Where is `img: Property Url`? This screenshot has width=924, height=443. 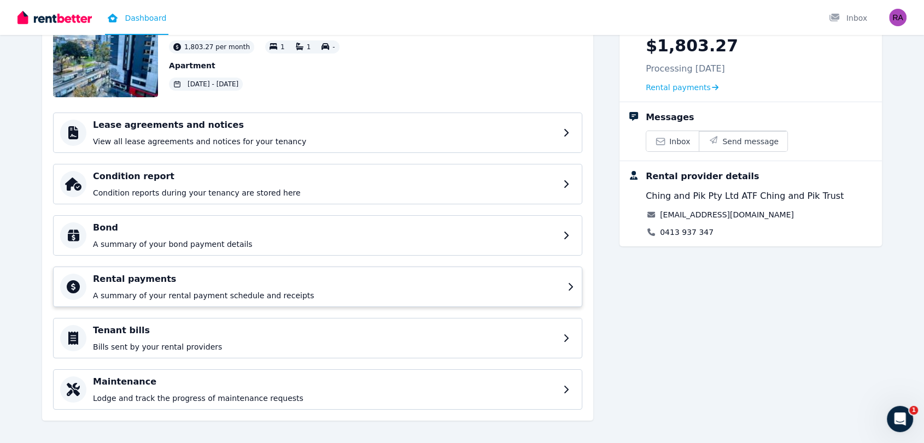
img: Property Url is located at coordinates (105, 58).